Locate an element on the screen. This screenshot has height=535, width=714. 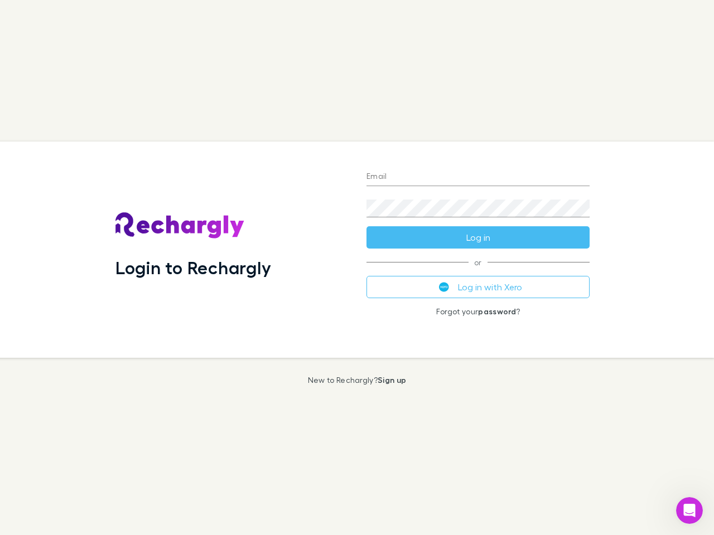
img: Rechargly's Logo is located at coordinates (180, 226).